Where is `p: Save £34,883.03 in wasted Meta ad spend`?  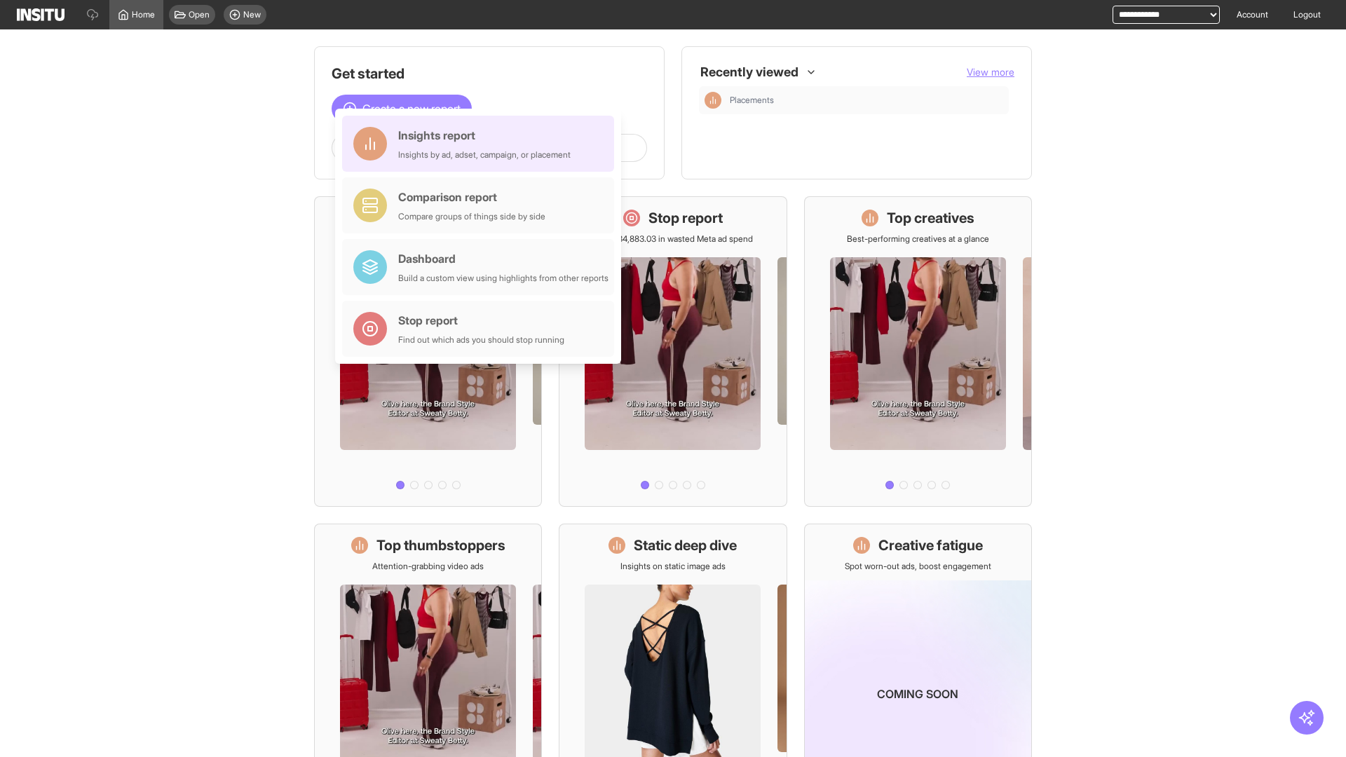 p: Save £34,883.03 in wasted Meta ad spend is located at coordinates (672, 239).